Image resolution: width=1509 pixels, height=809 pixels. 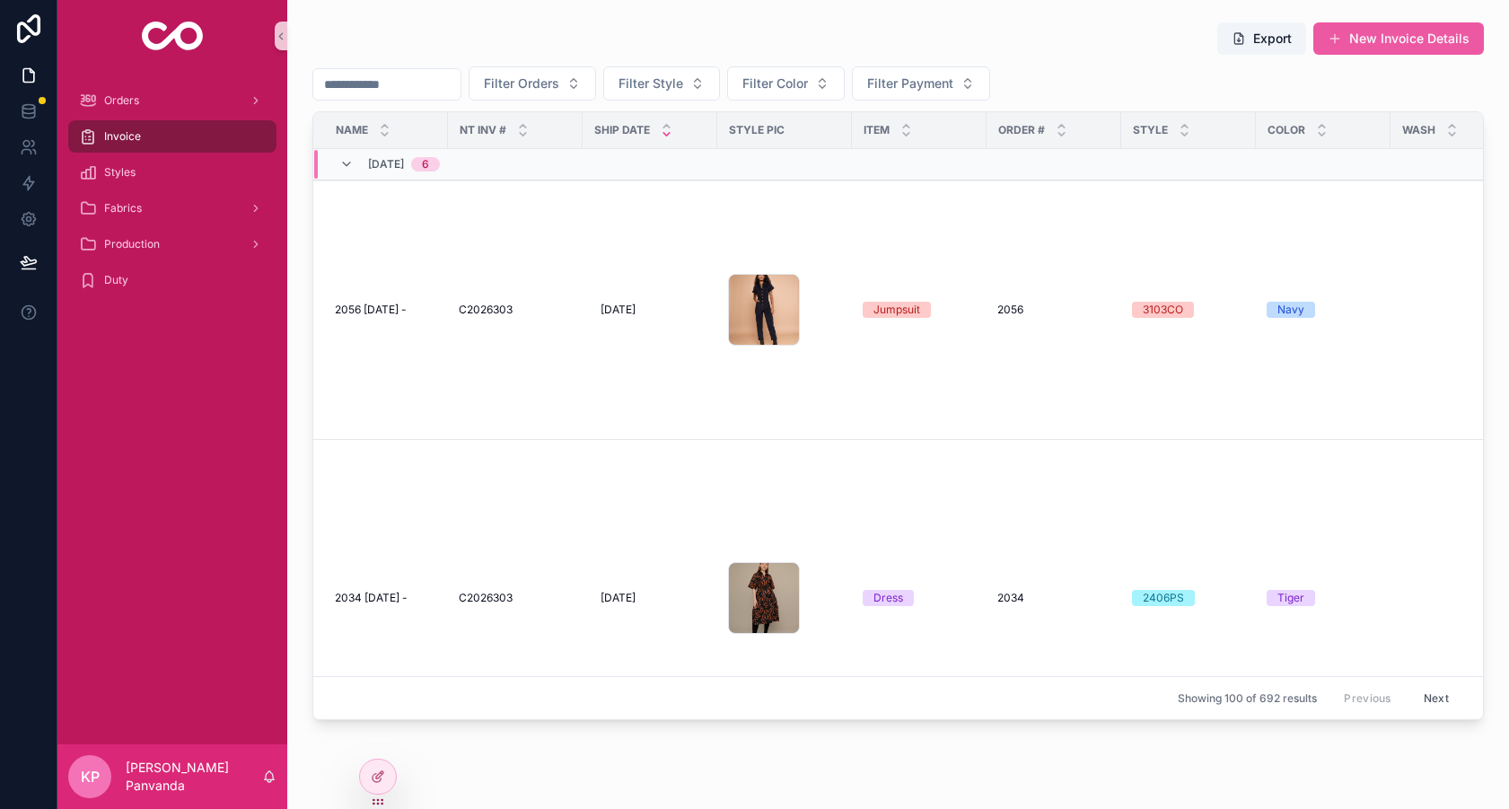 I want to click on span: Filter Orders, so click(x=522, y=84).